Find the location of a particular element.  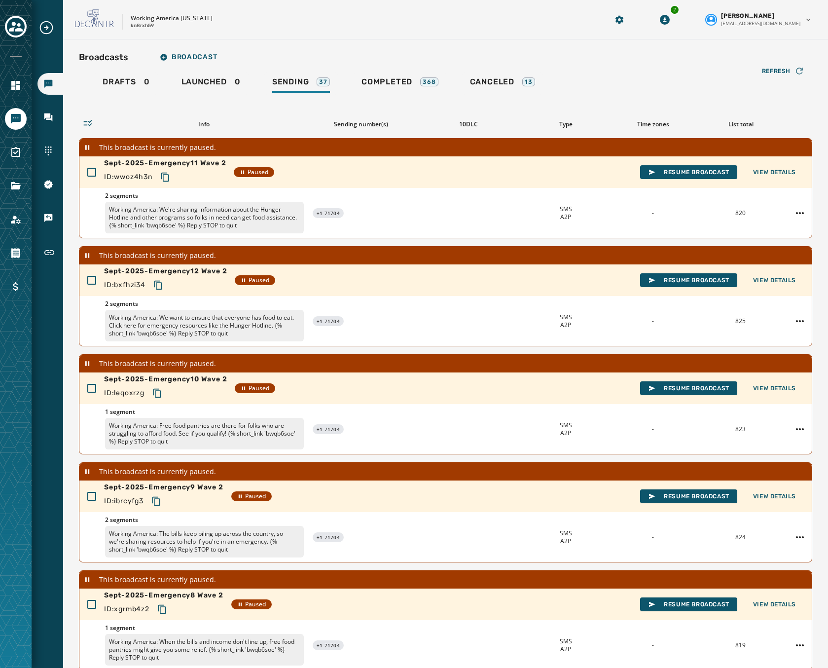

a: Drafts0 is located at coordinates (126, 83).